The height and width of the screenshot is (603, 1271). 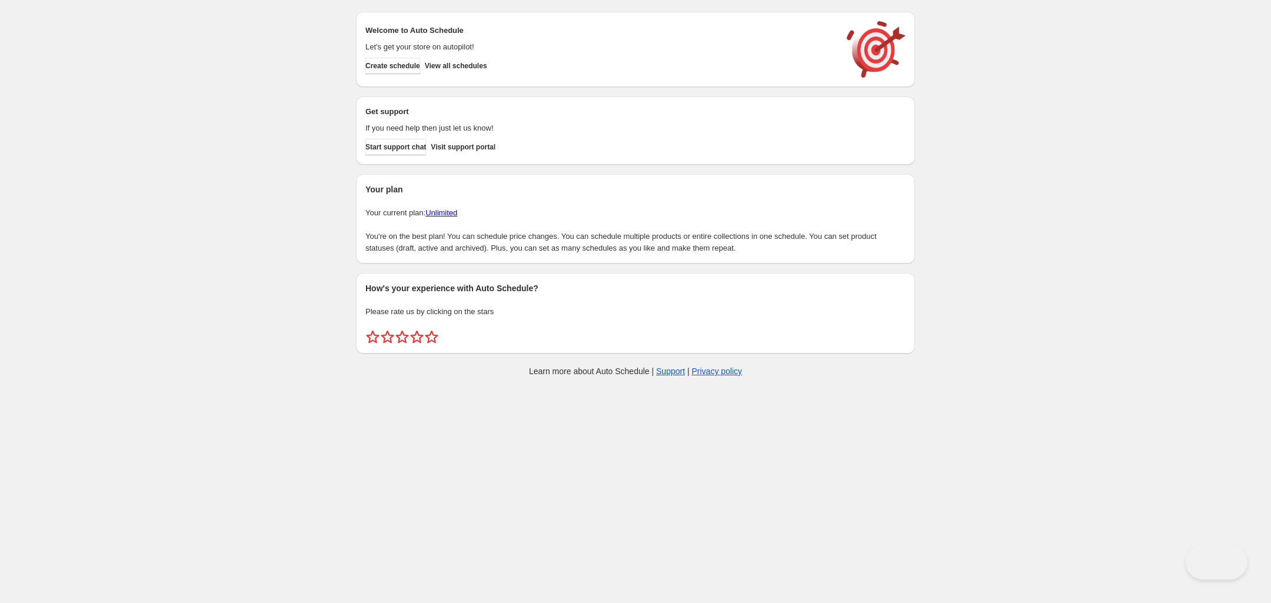 I want to click on h2: How's your experience with Auto Schedule?, so click(x=636, y=288).